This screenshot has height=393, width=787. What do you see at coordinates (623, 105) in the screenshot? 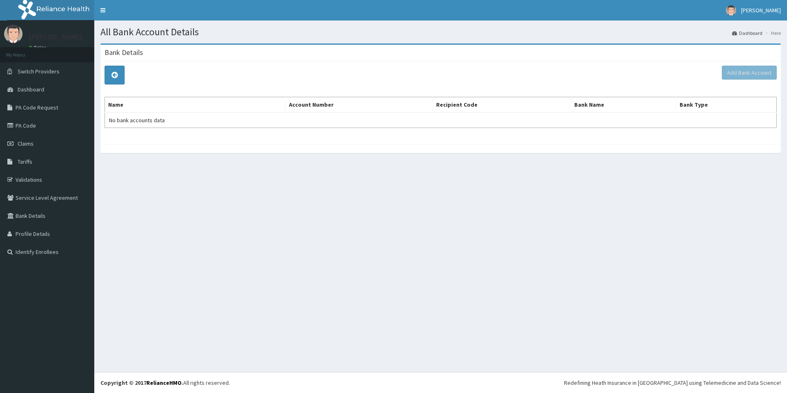
I see `th: Bank Name` at bounding box center [623, 105].